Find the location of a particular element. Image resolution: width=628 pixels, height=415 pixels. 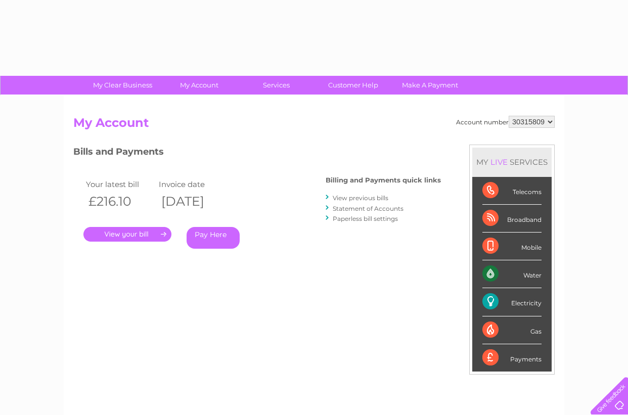

div: Mobile is located at coordinates (512, 246).